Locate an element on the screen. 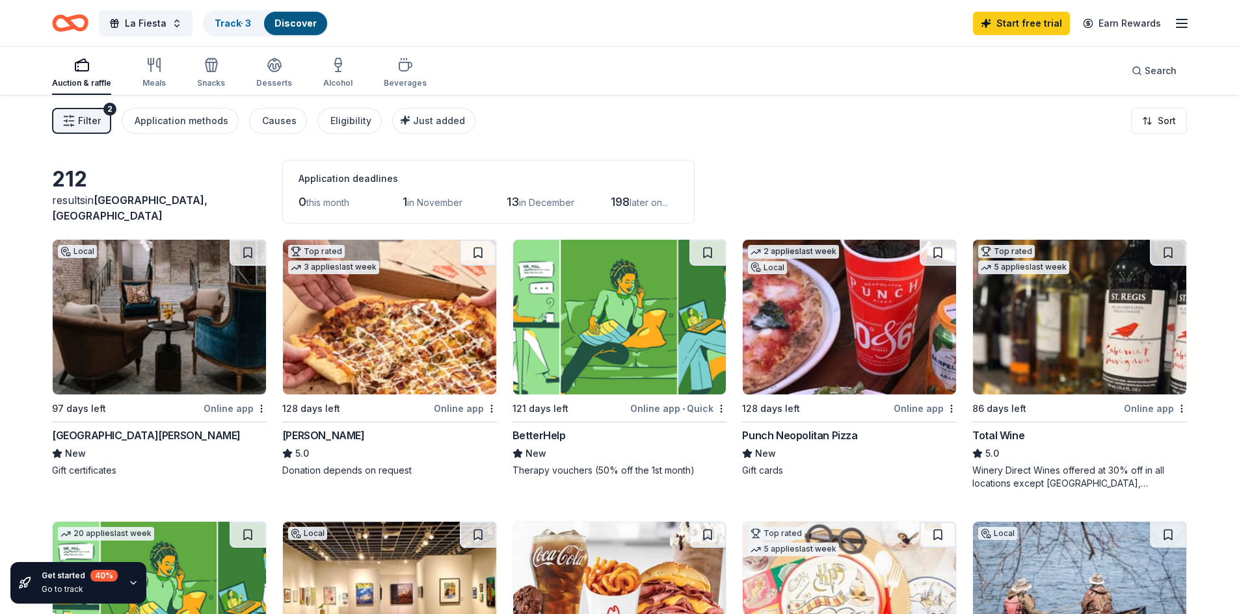 The image size is (1239, 614). a: Earn Rewards is located at coordinates (1122, 23).